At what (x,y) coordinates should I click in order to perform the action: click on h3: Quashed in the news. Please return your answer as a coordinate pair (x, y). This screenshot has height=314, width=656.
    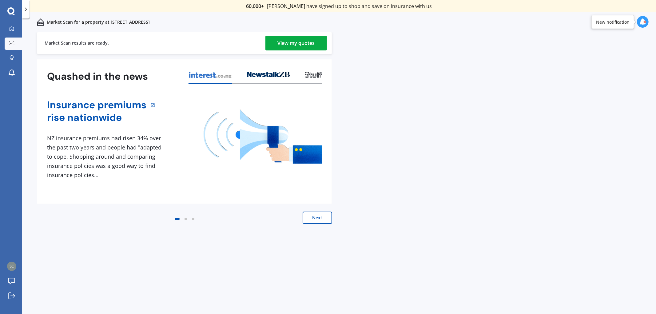
    Looking at the image, I should click on (97, 76).